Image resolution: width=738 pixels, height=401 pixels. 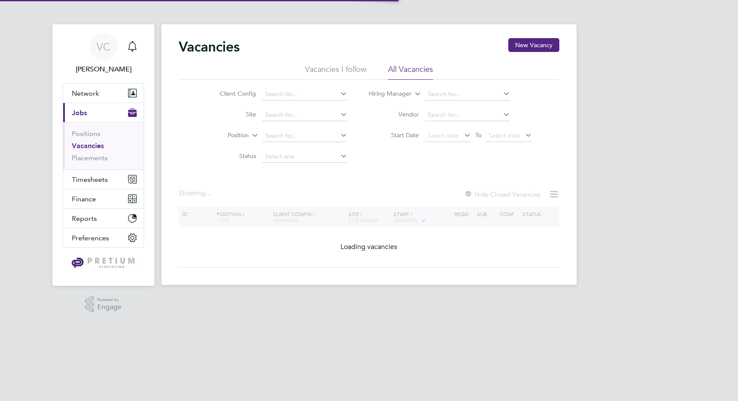 What do you see at coordinates (103, 304) in the screenshot?
I see `a: Powered byEngage` at bounding box center [103, 304].